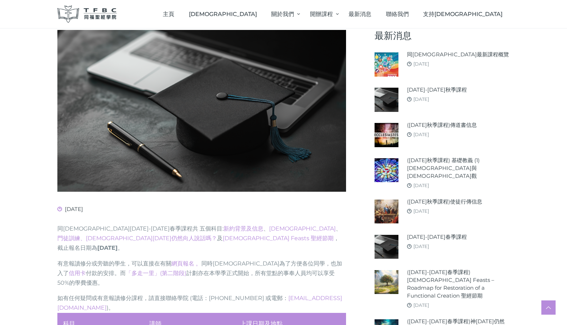  Describe the element at coordinates (397, 14) in the screenshot. I see `span: 聯絡我們` at that location.